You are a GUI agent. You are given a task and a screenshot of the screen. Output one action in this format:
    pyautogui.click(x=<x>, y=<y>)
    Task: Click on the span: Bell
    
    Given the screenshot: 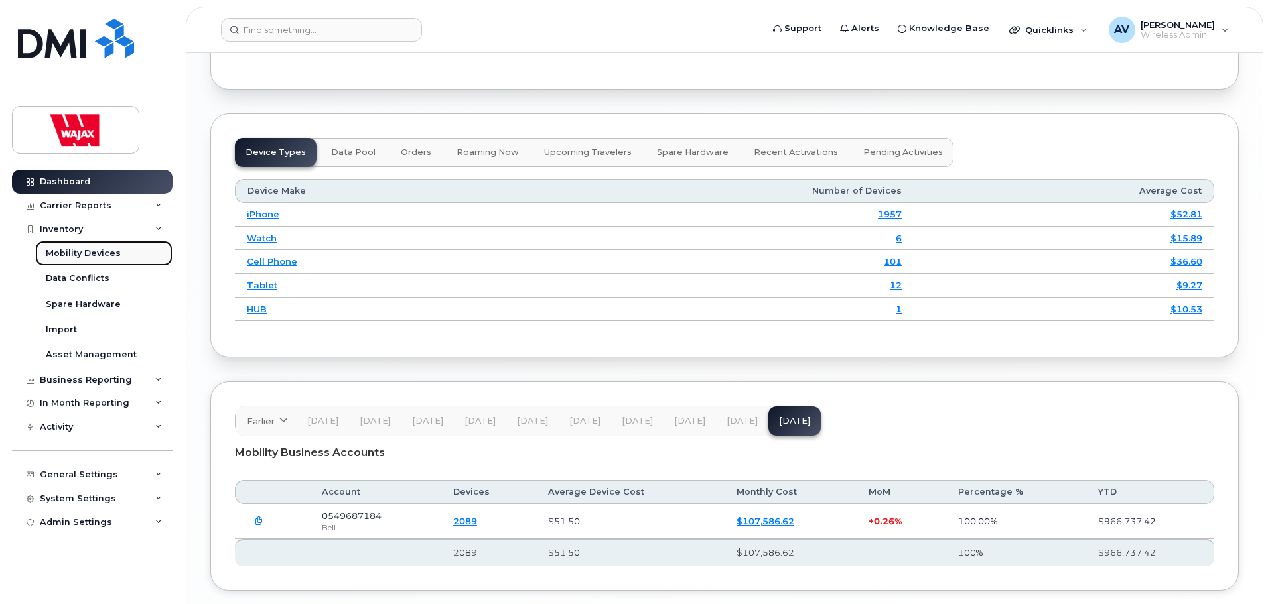 What is the action you would take?
    pyautogui.click(x=328, y=527)
    